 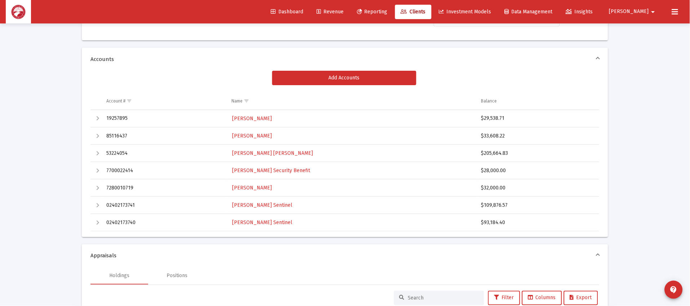 I want to click on a: Dashboard, so click(x=287, y=12).